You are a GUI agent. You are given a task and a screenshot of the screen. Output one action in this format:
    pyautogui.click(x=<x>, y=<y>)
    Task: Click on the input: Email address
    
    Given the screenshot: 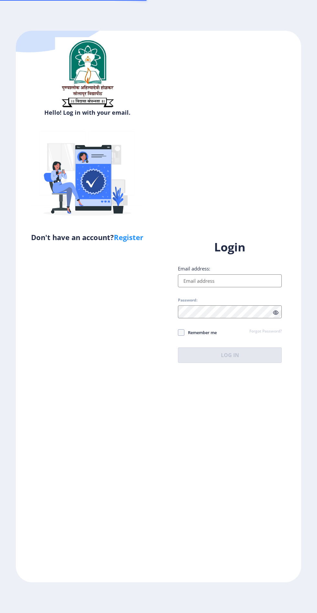 What is the action you would take?
    pyautogui.click(x=229, y=281)
    